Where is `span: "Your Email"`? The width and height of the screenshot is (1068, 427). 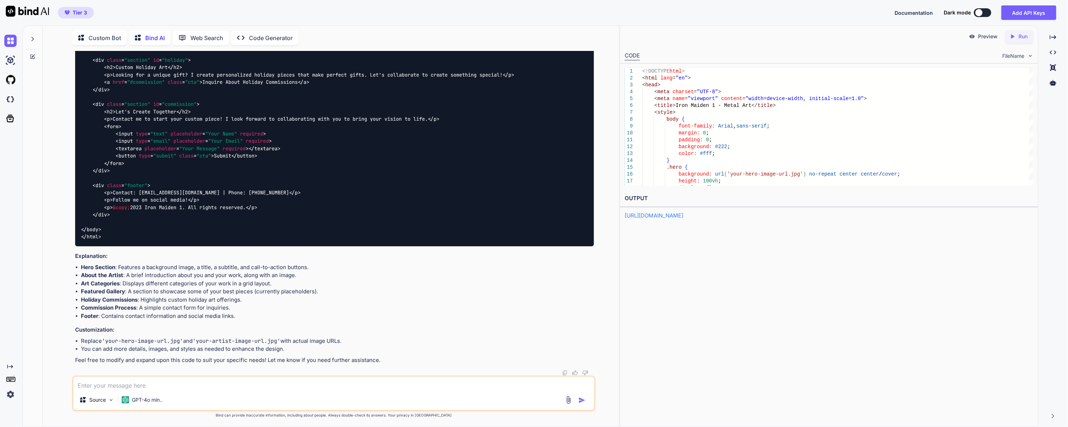 span: "Your Email" is located at coordinates (226, 141).